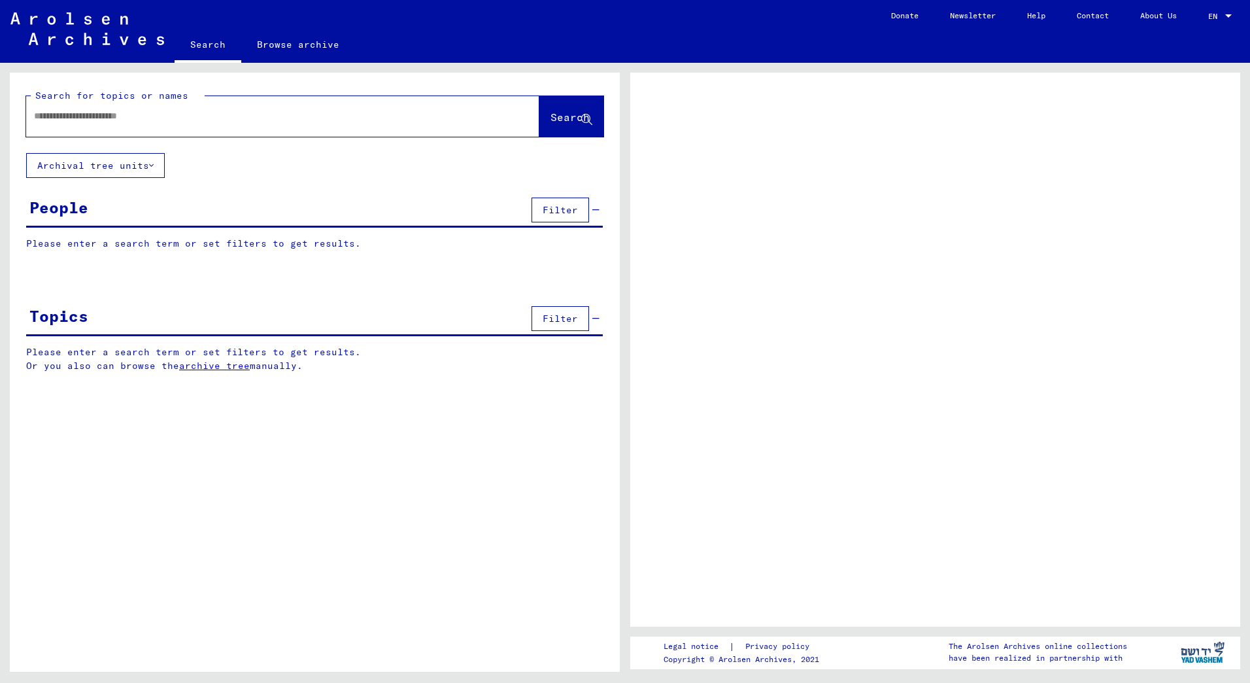 This screenshot has width=1250, height=683. Describe the element at coordinates (1203, 652) in the screenshot. I see `img: yv_logo.png` at that location.